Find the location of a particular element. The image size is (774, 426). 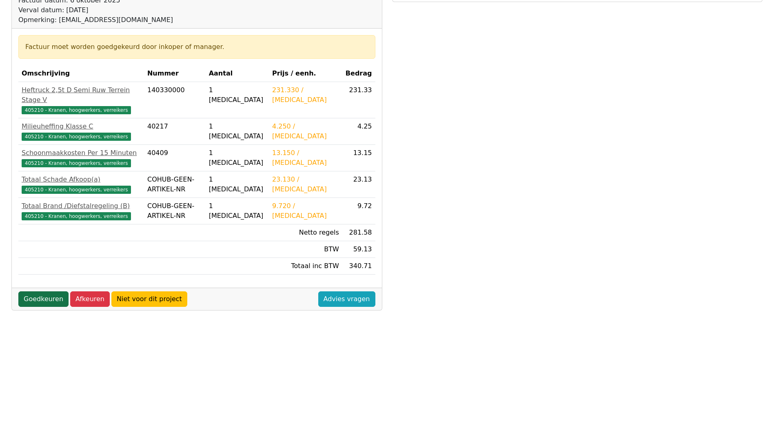

td: 40409 is located at coordinates (175, 158).